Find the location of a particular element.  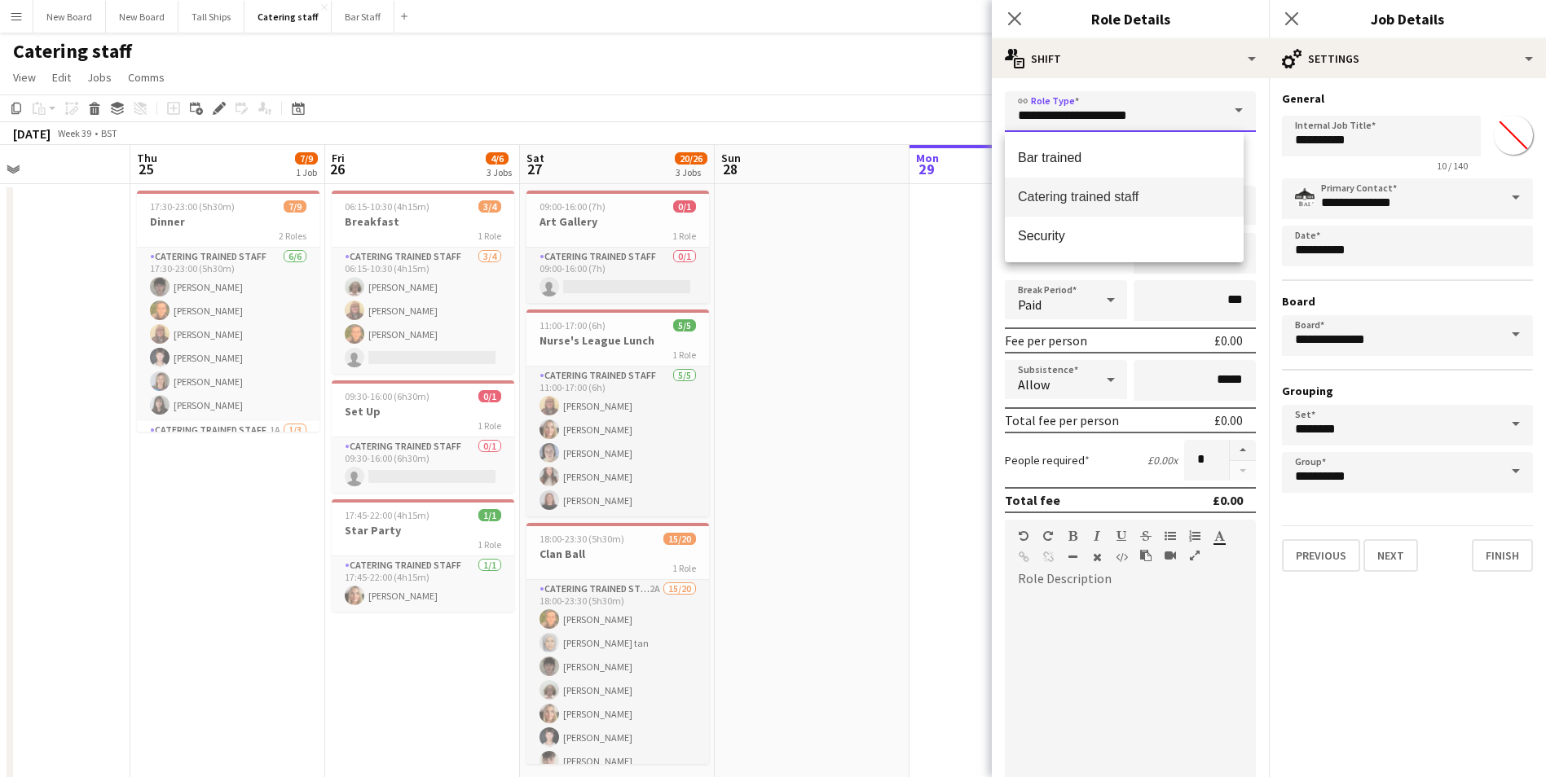

span: Edit is located at coordinates (61, 77).